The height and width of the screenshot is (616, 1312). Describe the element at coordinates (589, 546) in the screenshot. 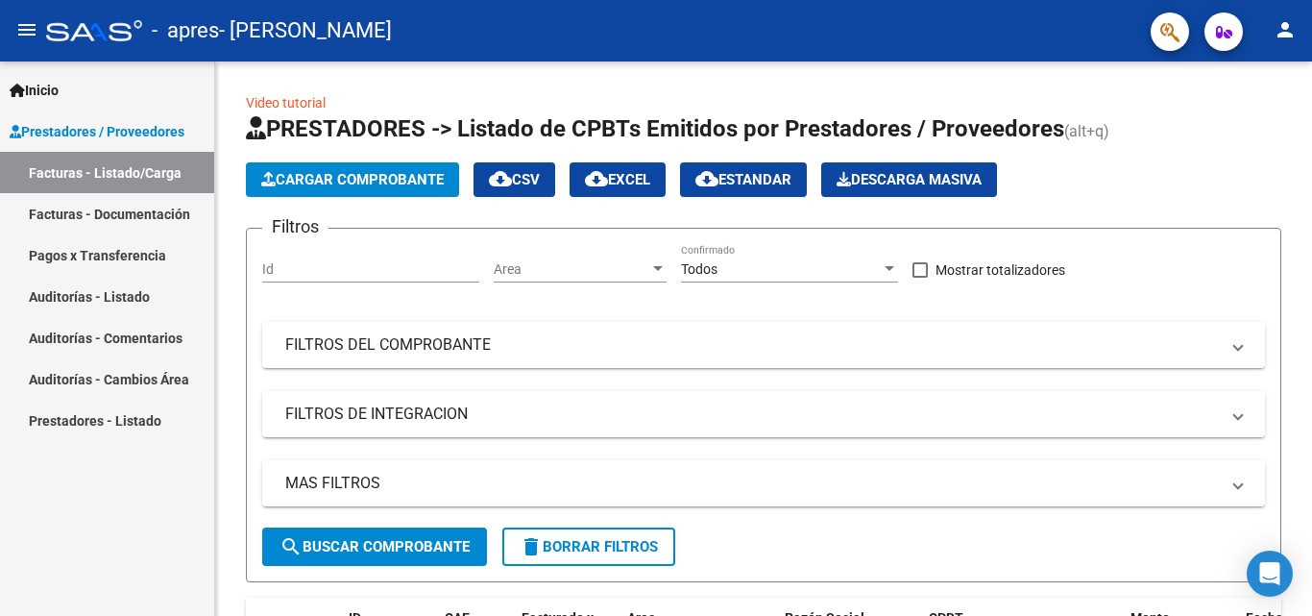

I see `button: Borrar Filtros` at that location.